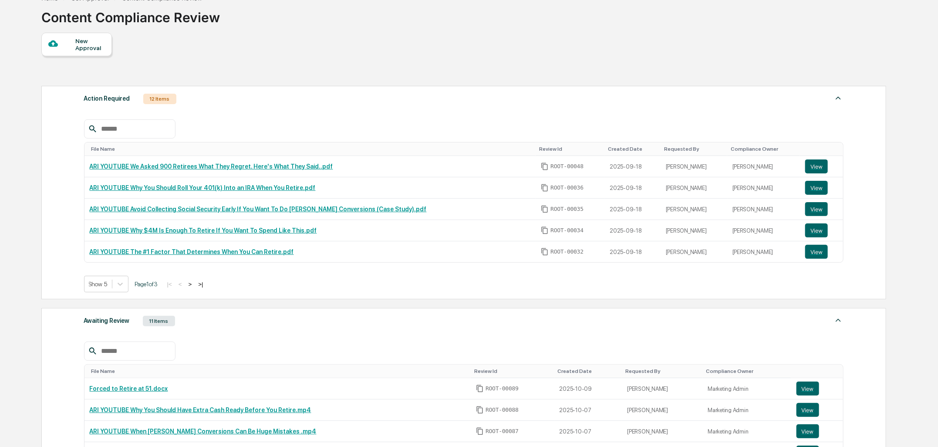 The height and width of the screenshot is (447, 938). What do you see at coordinates (567, 188) in the screenshot?
I see `span: ROOT-00036` at bounding box center [567, 188].